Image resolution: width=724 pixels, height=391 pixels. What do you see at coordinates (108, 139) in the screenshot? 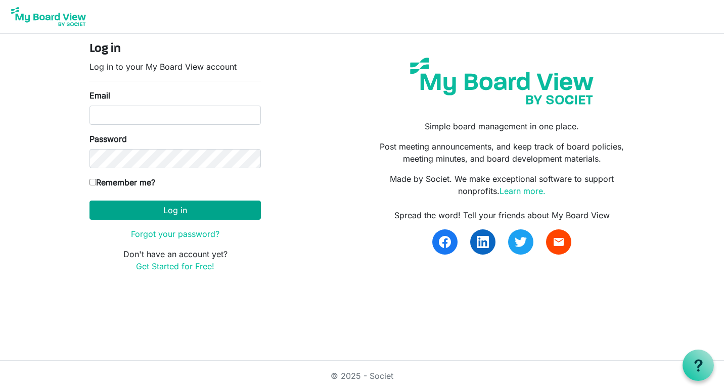
I see `label: Password` at bounding box center [108, 139].